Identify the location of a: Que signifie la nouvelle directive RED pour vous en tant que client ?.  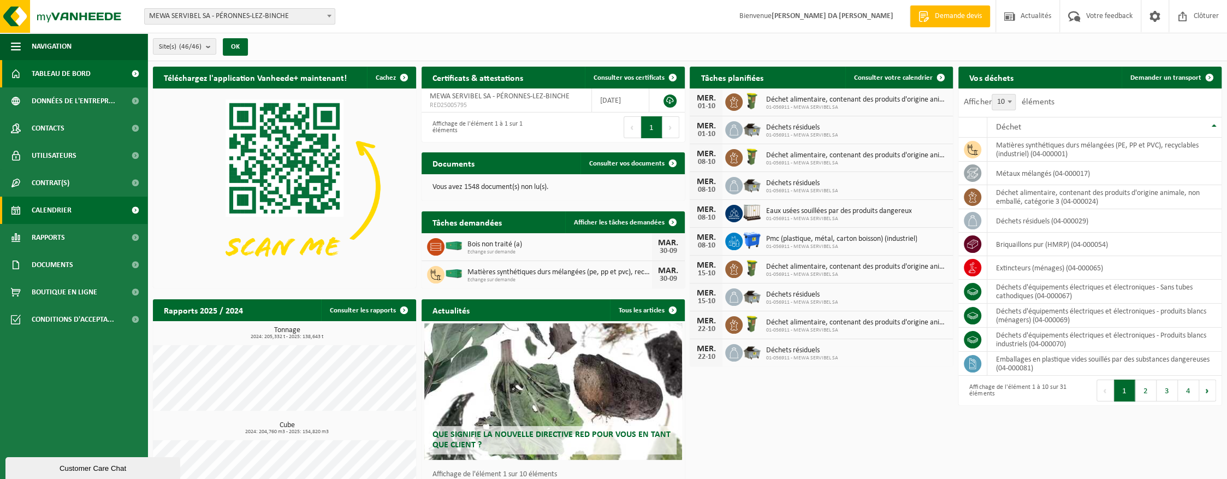
(553, 392).